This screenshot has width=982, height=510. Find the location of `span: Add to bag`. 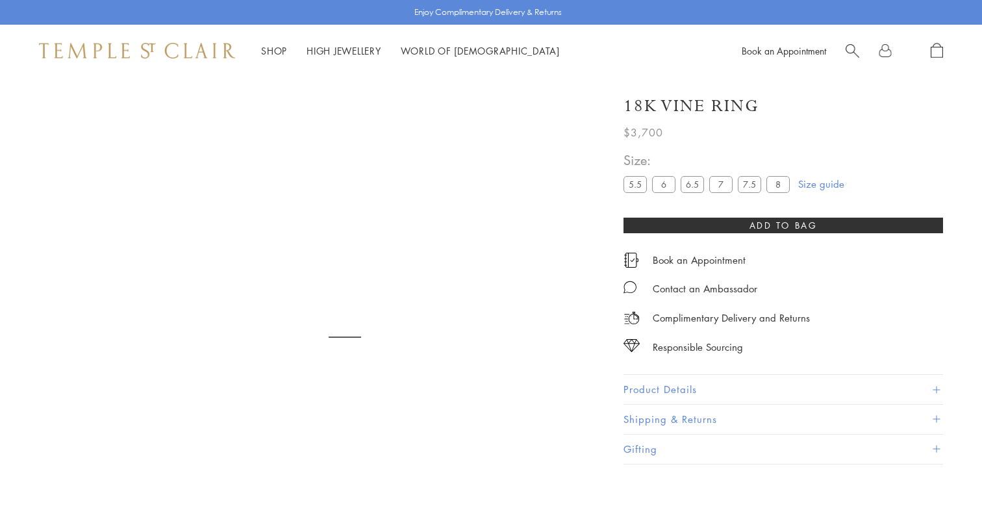

span: Add to bag is located at coordinates (783, 225).